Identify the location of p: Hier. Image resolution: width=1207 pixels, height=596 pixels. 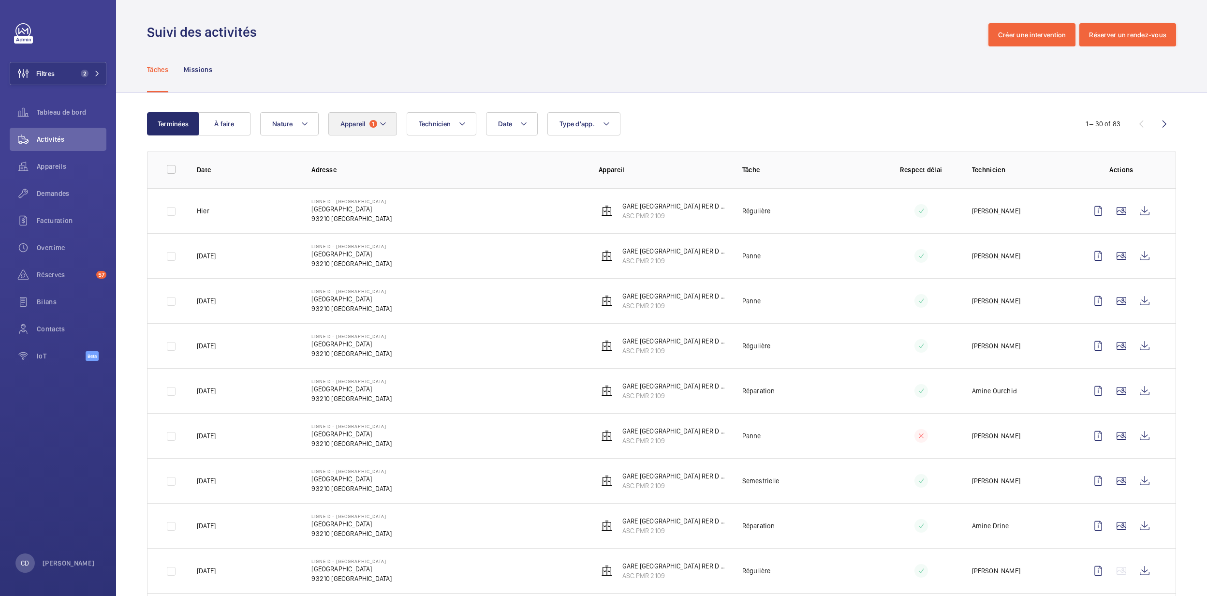
(203, 211).